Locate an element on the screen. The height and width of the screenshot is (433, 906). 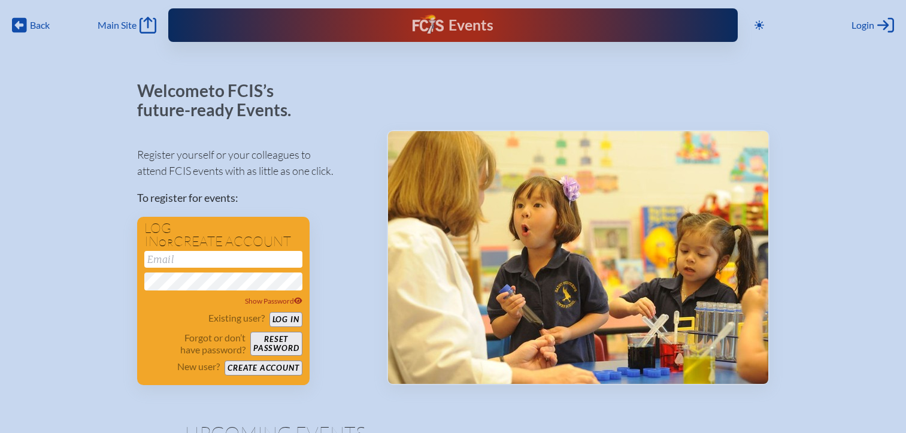
img: Events is located at coordinates (578, 258).